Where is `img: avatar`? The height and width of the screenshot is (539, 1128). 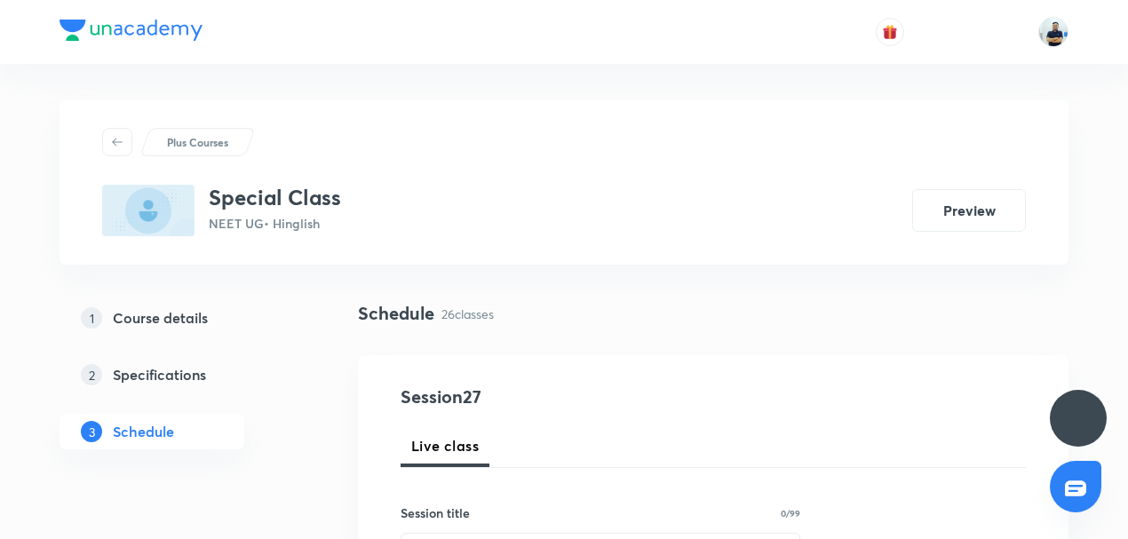 img: avatar is located at coordinates (890, 32).